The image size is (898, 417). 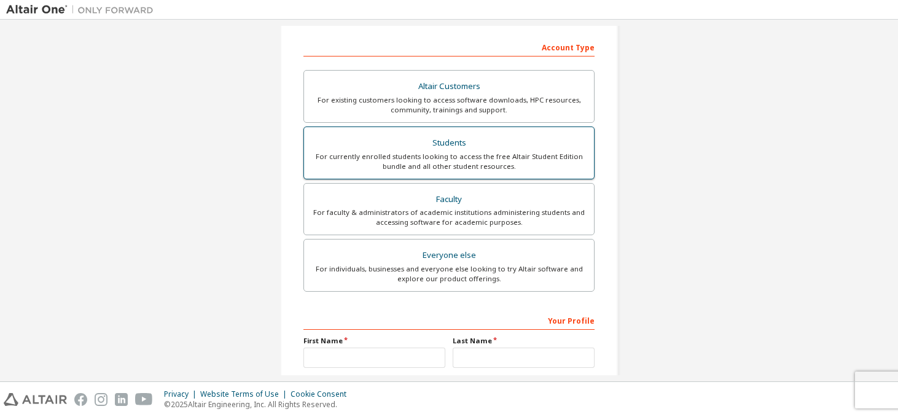 I want to click on div: Account Type, so click(x=449, y=47).